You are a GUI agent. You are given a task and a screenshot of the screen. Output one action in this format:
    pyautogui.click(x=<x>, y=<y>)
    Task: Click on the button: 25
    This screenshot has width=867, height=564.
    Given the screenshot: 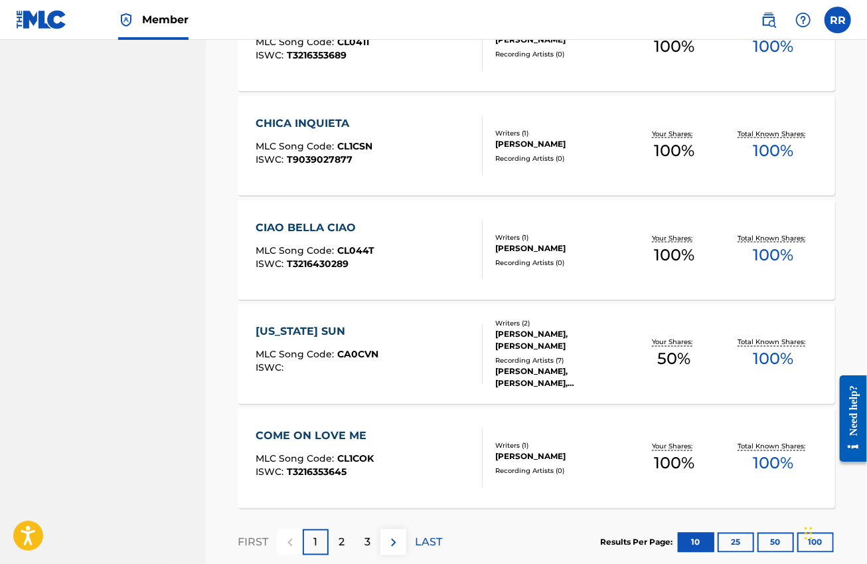 What is the action you would take?
    pyautogui.click(x=735, y=542)
    